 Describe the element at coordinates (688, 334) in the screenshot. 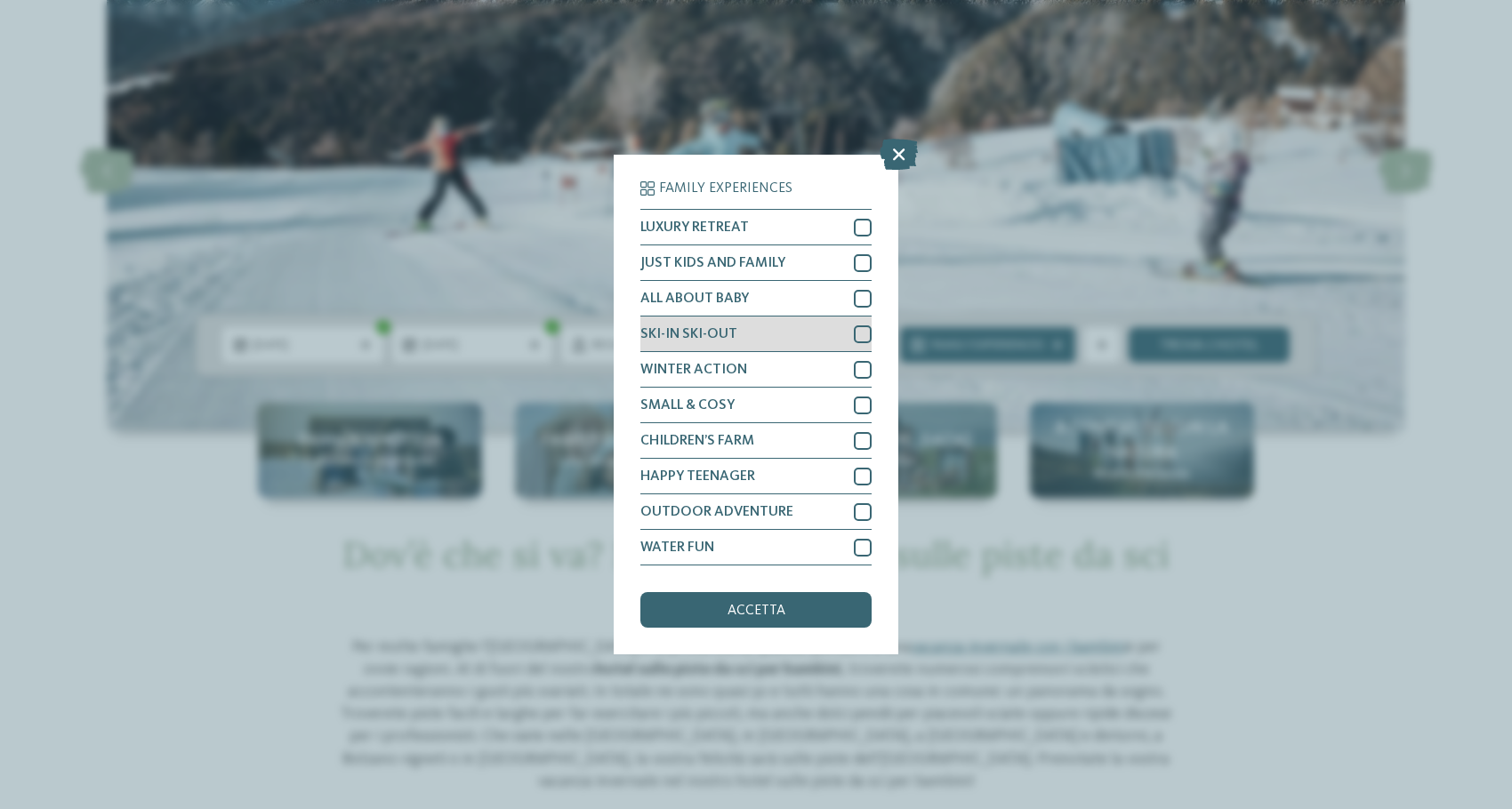

I see `span: SKI-IN SKI-OUT` at that location.